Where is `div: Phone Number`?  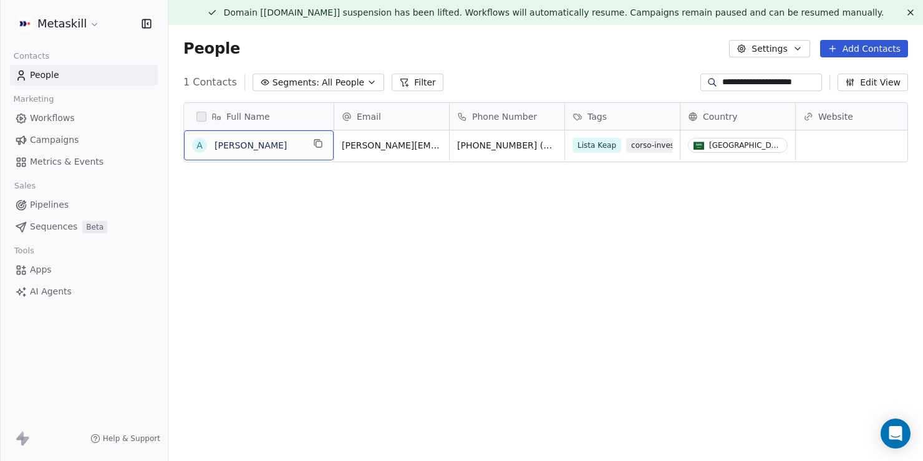
div: Phone Number is located at coordinates (507, 116).